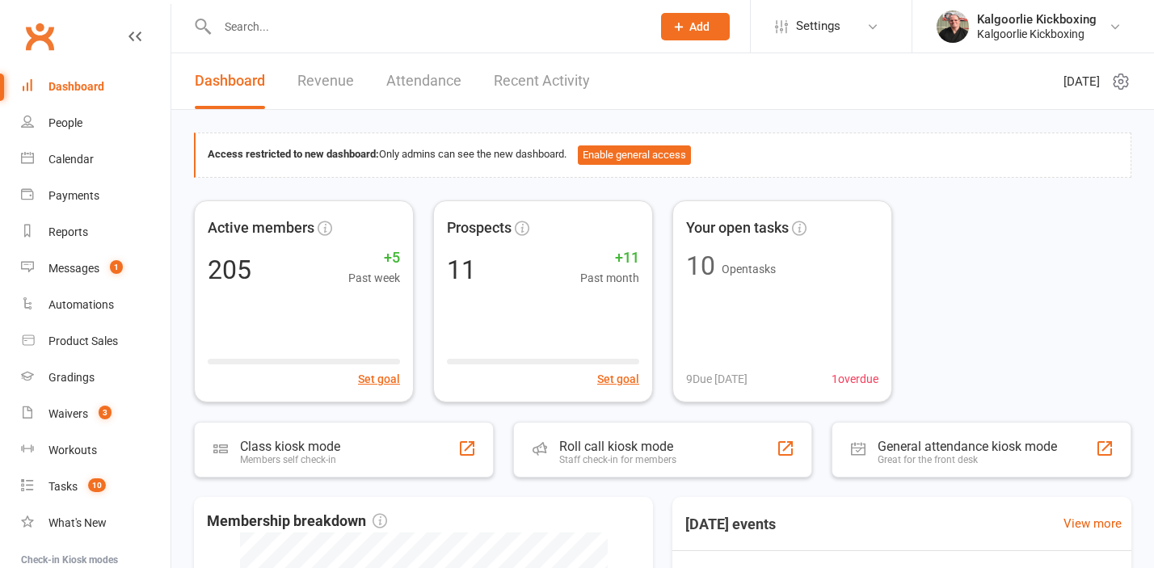  Describe the element at coordinates (95, 195) in the screenshot. I see `a: Payments` at that location.